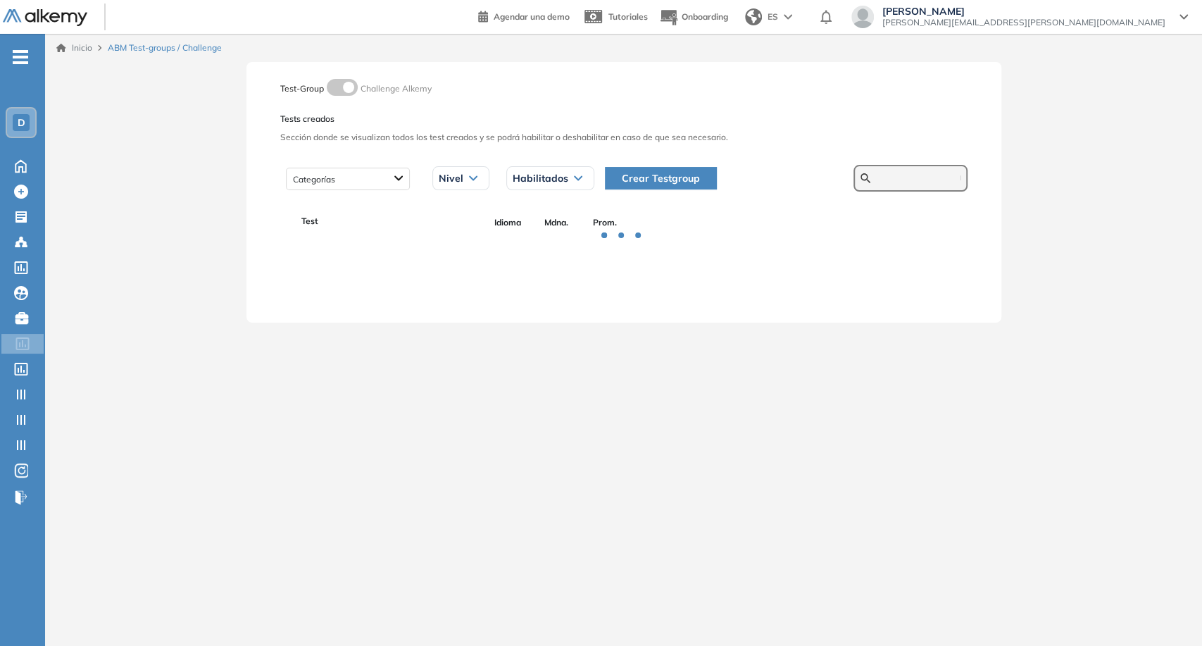  What do you see at coordinates (660, 178) in the screenshot?
I see `span: Crear Testgroup` at bounding box center [660, 178].